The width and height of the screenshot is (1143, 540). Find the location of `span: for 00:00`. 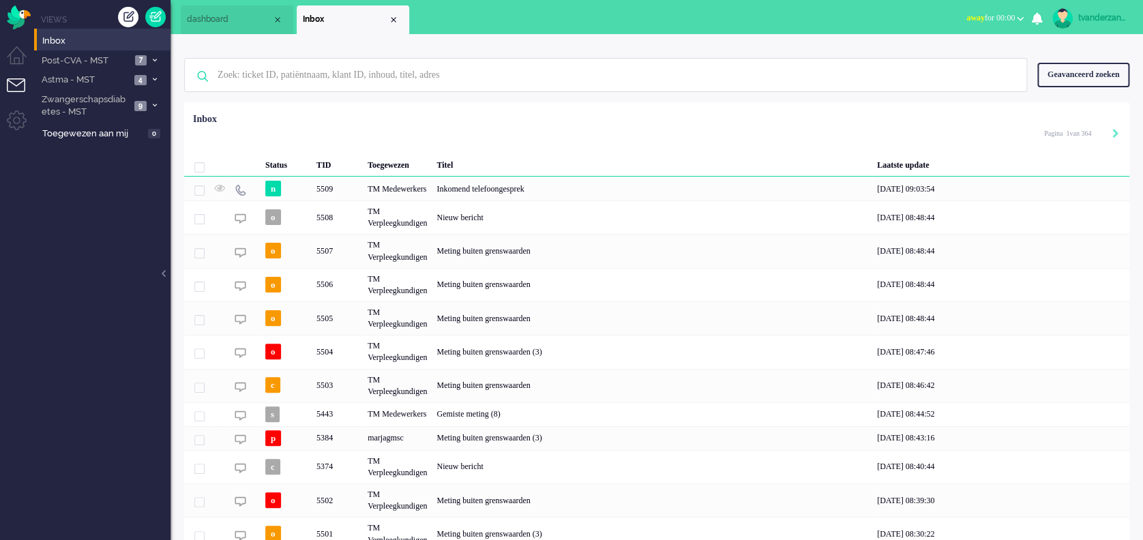

span: for 00:00 is located at coordinates (990, 18).